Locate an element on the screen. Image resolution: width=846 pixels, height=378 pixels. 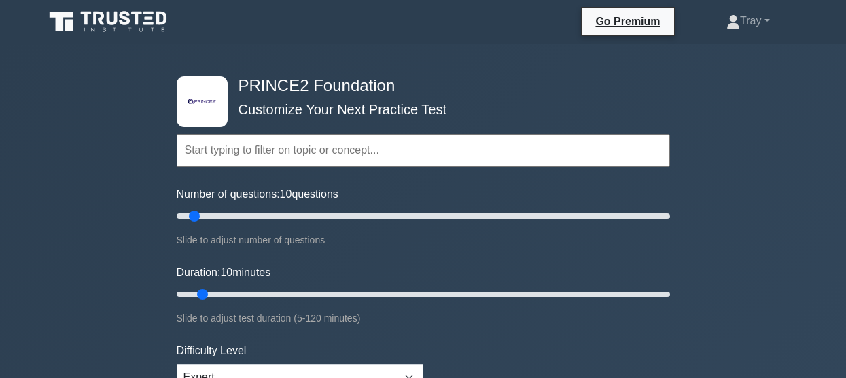
label: Difficulty Level is located at coordinates (211, 351).